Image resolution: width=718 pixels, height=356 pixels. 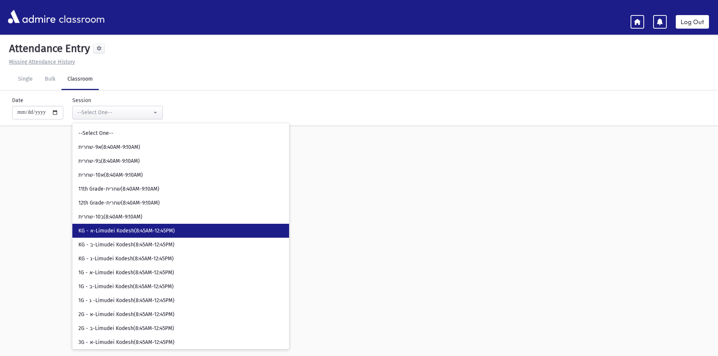 I want to click on span: 2G - א-Limudei Kodesh(8:45AM-12:45PM), so click(x=126, y=315).